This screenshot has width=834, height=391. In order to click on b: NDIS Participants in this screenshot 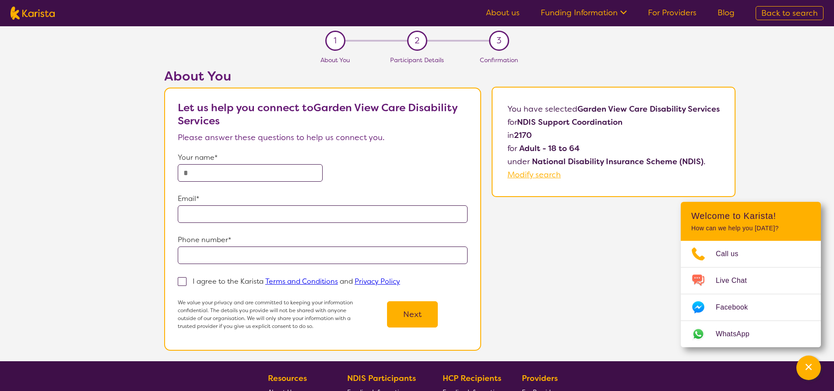, I will do `click(381, 378)`.